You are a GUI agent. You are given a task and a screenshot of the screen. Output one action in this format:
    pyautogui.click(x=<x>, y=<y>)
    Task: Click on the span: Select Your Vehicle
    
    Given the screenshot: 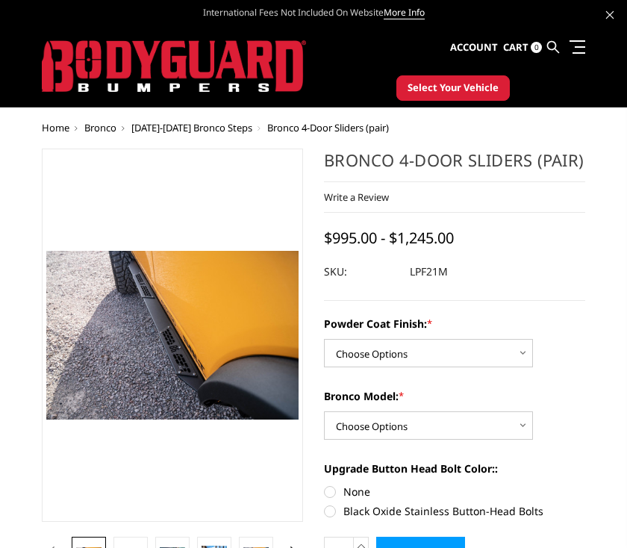 What is the action you would take?
    pyautogui.click(x=453, y=88)
    